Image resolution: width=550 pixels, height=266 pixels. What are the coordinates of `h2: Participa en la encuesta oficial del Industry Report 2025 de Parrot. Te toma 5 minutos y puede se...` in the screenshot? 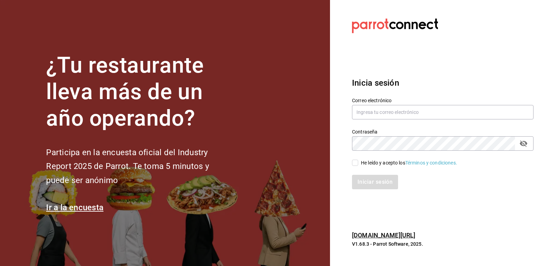 It's located at (139, 166).